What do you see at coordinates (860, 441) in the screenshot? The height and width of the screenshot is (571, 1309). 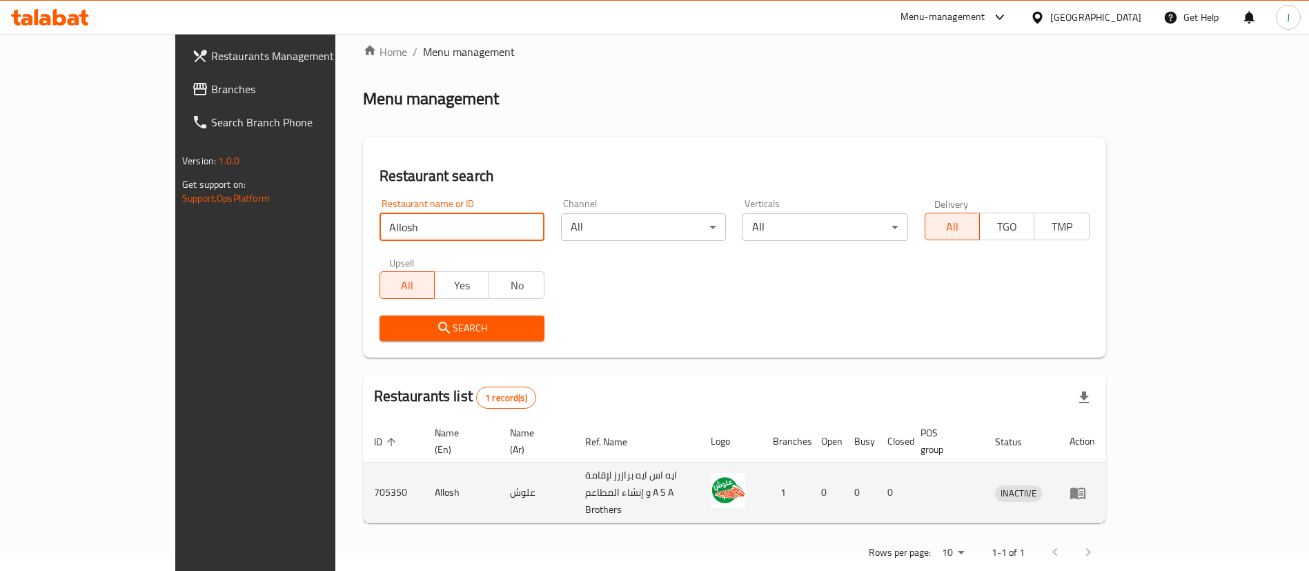 I see `th: Busy` at bounding box center [860, 441].